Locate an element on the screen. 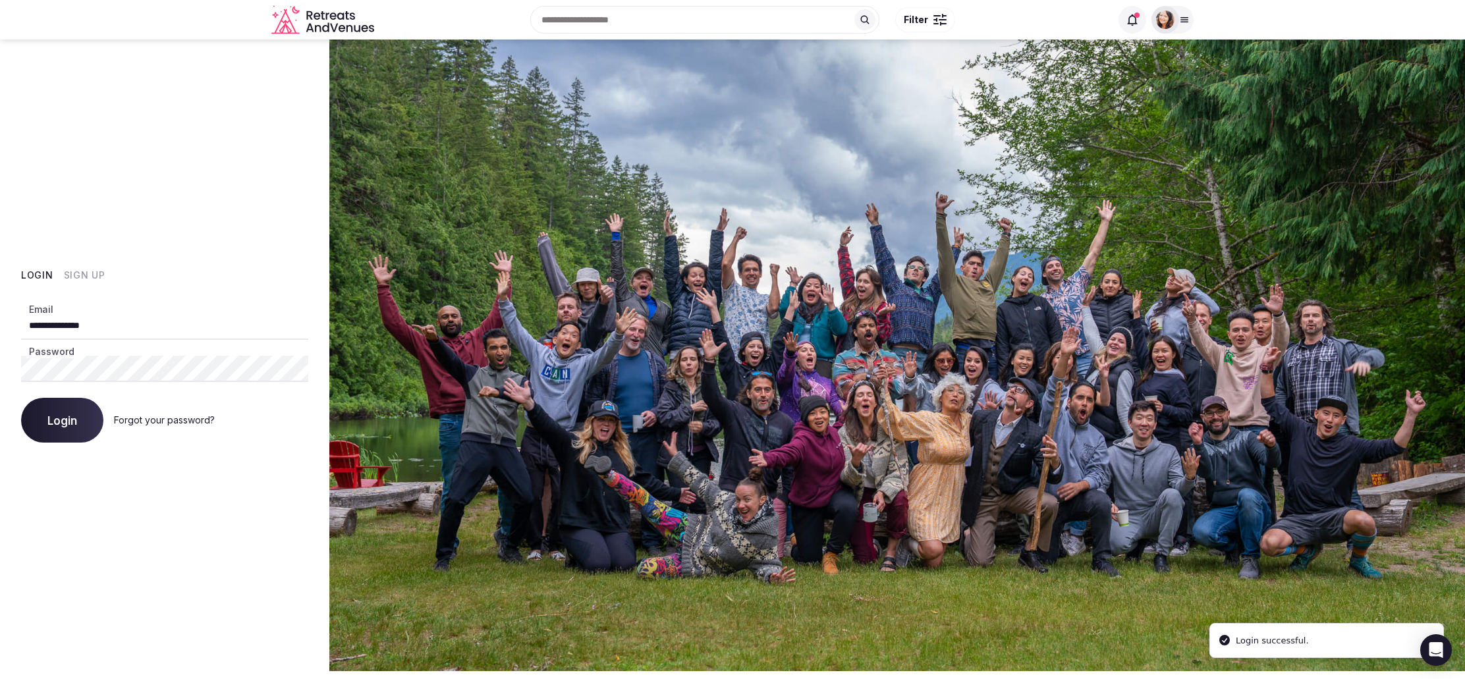 This screenshot has width=1465, height=679. a: Visit the homepage is located at coordinates (324, 20).